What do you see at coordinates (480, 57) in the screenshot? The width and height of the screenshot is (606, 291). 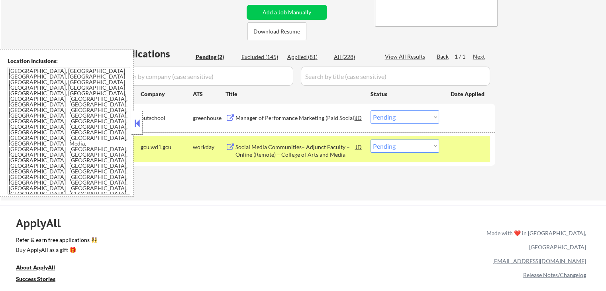 I see `div: Next` at bounding box center [480, 57].